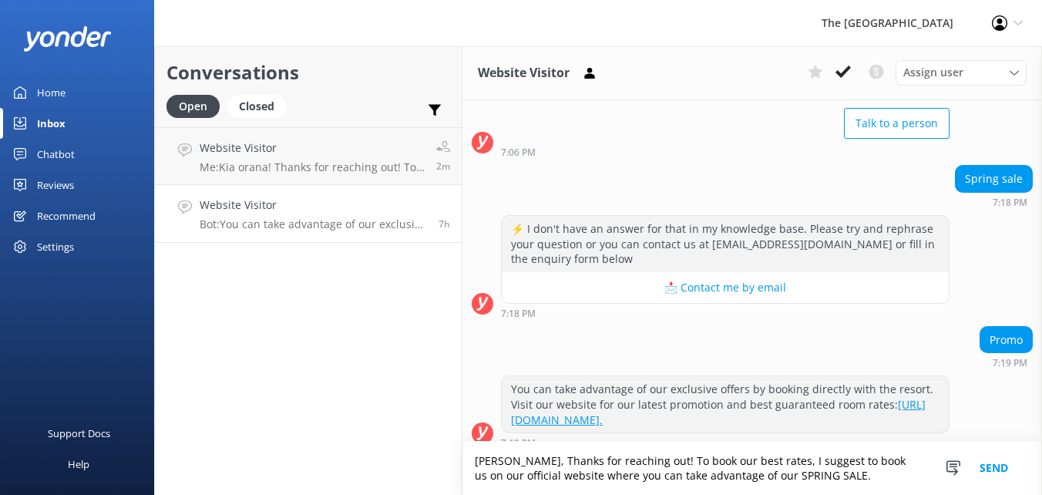  What do you see at coordinates (56, 154) in the screenshot?
I see `div: Chatbot` at bounding box center [56, 154].